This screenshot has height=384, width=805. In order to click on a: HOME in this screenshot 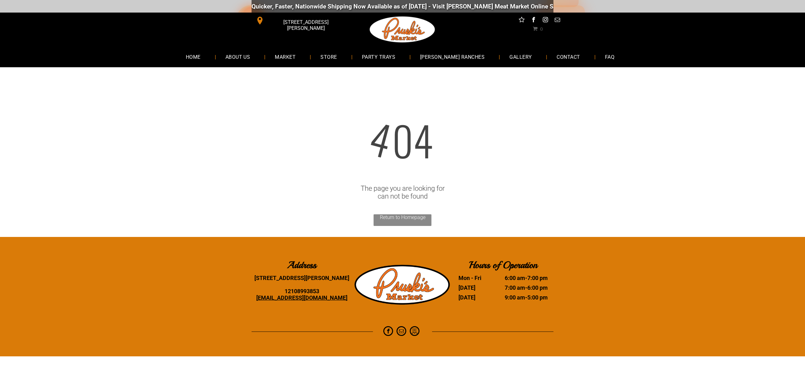, I will do `click(193, 57)`.